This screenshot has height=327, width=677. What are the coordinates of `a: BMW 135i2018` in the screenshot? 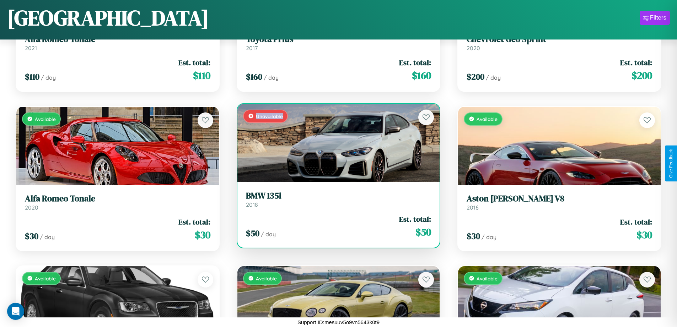 It's located at (339, 199).